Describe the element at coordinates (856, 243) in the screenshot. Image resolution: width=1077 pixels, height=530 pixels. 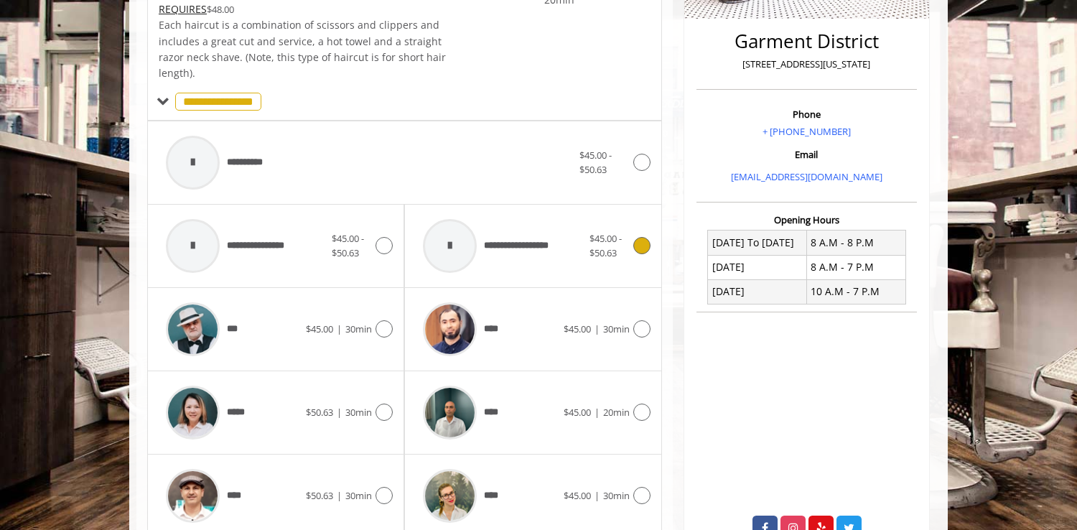
I see `td: 8 A.M - 8 P.M` at that location.